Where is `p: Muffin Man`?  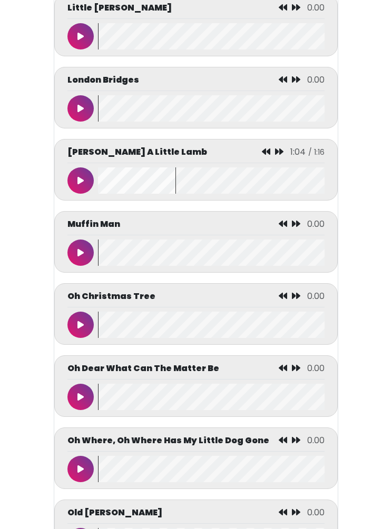 p: Muffin Man is located at coordinates (94, 224).